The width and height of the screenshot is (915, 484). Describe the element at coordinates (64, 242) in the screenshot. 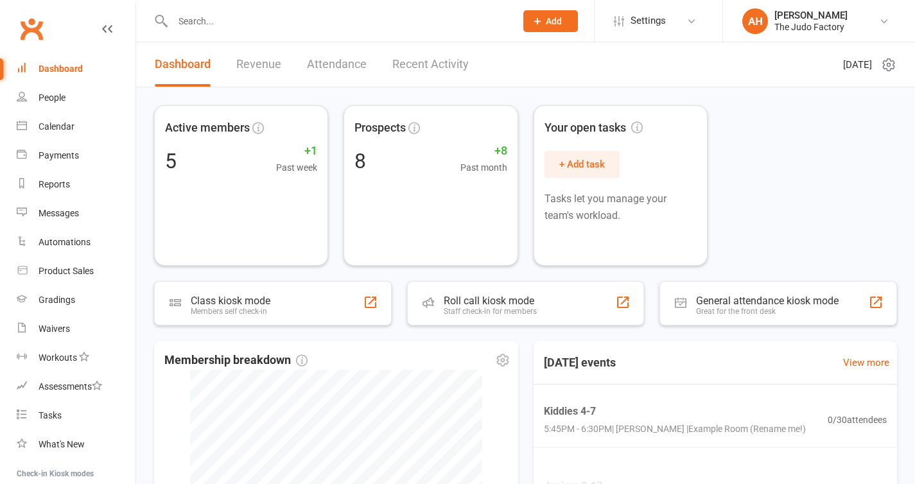

I see `div: Automations` at that location.